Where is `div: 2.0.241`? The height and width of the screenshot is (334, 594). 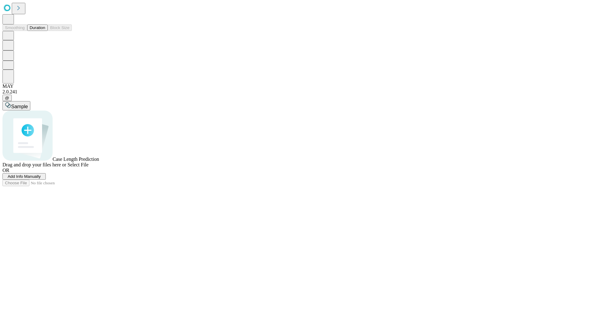 div: 2.0.241 is located at coordinates (297, 92).